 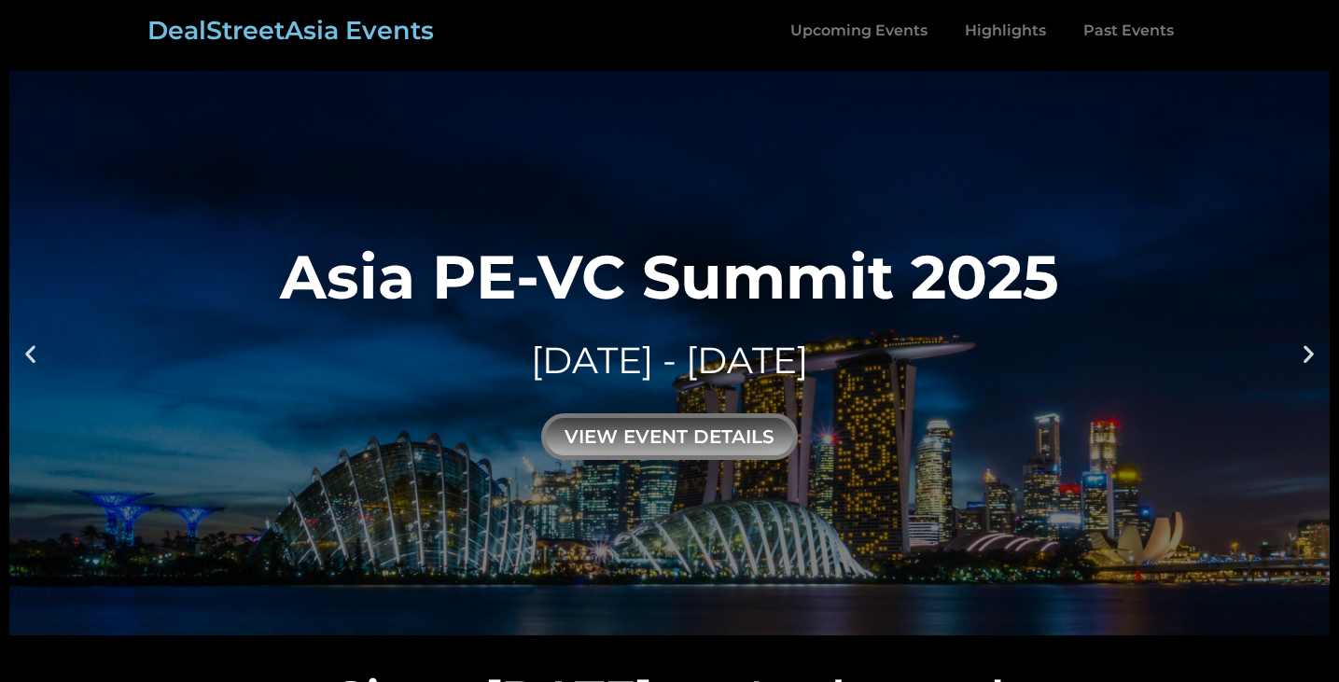 I want to click on div: view event details, so click(x=669, y=437).